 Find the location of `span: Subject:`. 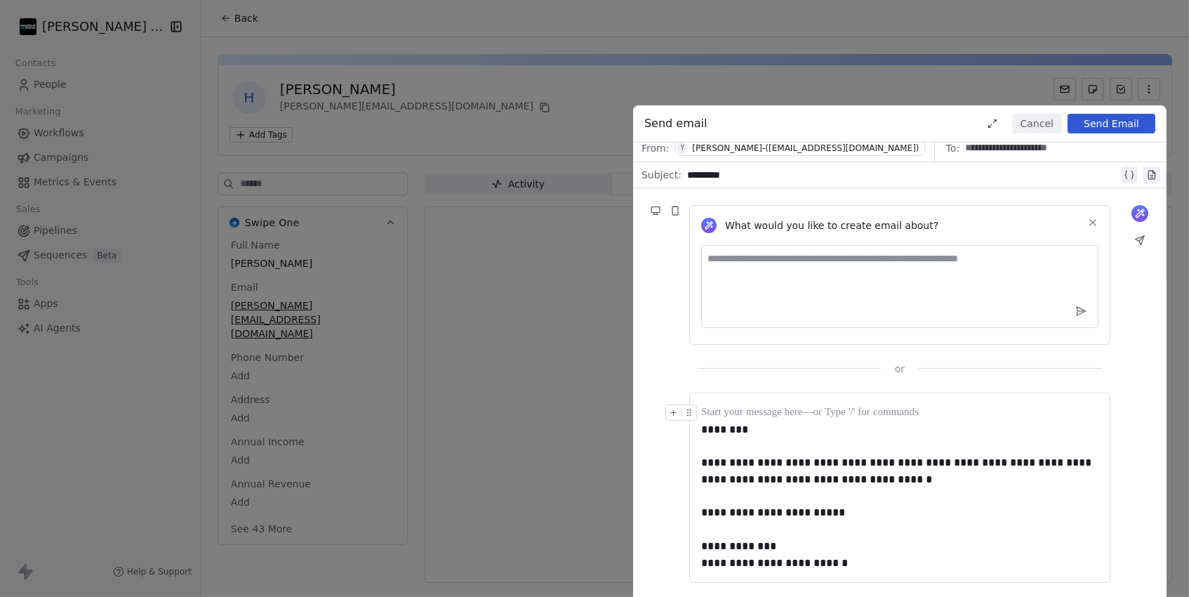

span: Subject: is located at coordinates (661, 177).